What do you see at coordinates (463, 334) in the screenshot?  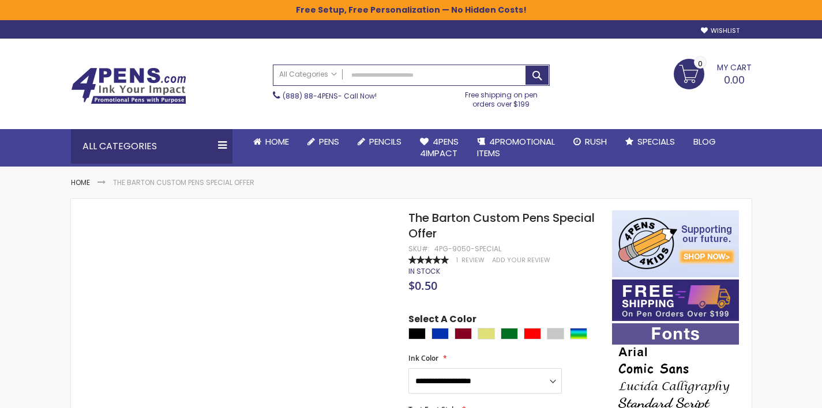 I see `div: Burgundy` at bounding box center [463, 334].